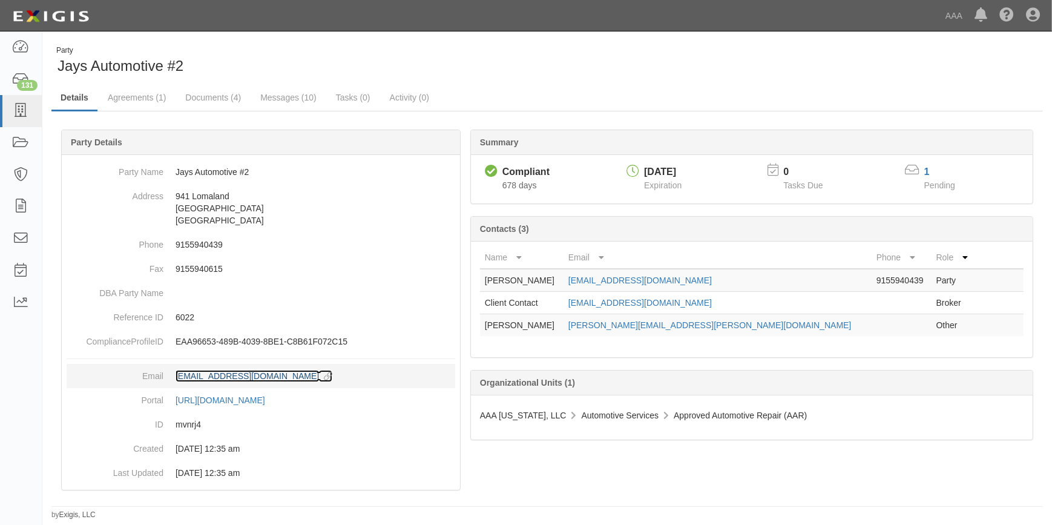  I want to click on th: Role, so click(953, 257).